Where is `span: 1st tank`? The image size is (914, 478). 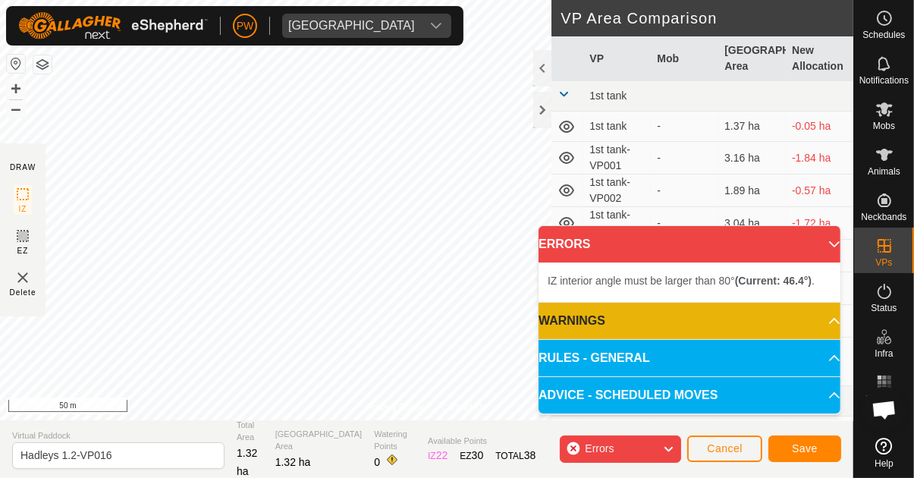 span: 1st tank is located at coordinates (608, 96).